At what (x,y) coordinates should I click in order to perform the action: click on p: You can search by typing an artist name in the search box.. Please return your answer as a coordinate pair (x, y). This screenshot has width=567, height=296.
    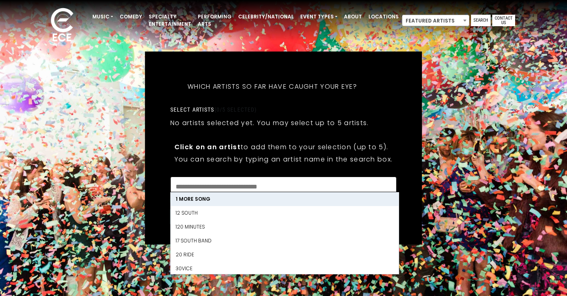
    Looking at the image, I should click on (284, 159).